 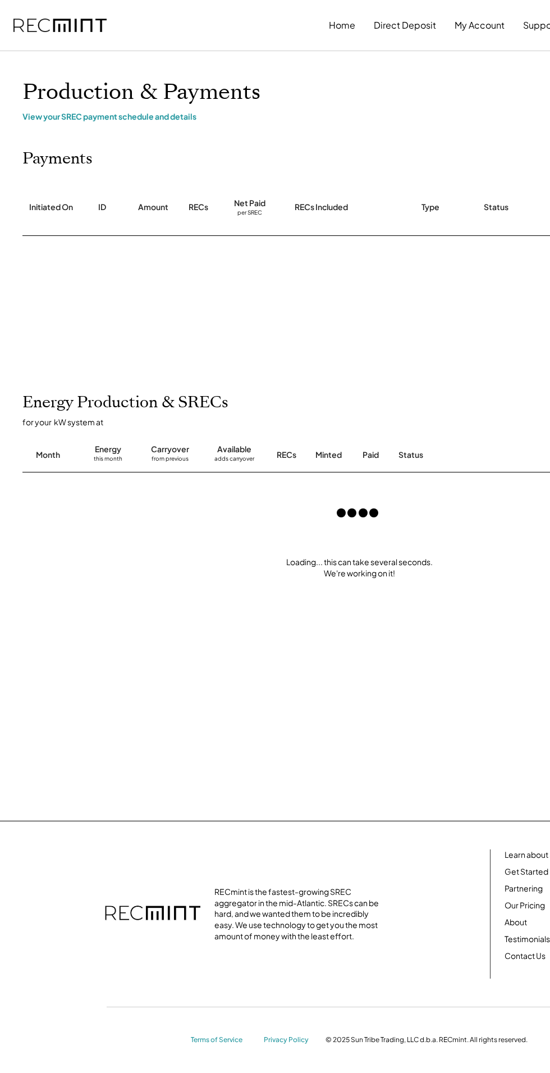 What do you see at coordinates (125, 403) in the screenshot?
I see `h2: Energy Production & SRECs` at bounding box center [125, 403].